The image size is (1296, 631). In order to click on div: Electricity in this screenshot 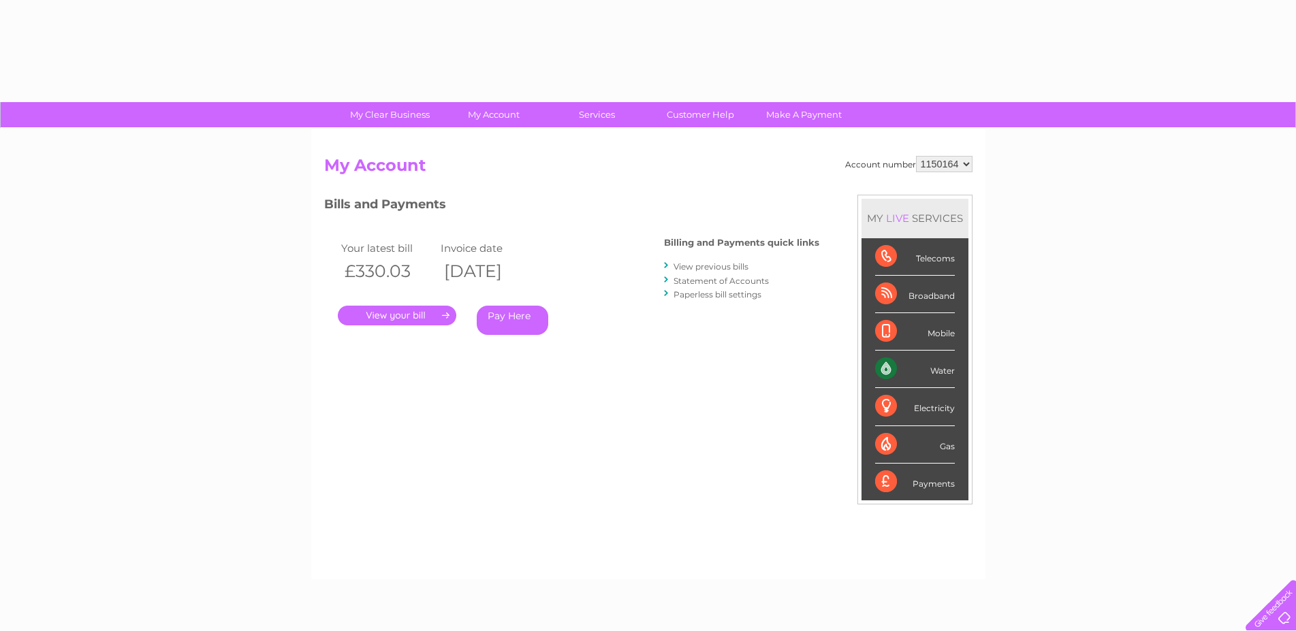, I will do `click(914, 406)`.